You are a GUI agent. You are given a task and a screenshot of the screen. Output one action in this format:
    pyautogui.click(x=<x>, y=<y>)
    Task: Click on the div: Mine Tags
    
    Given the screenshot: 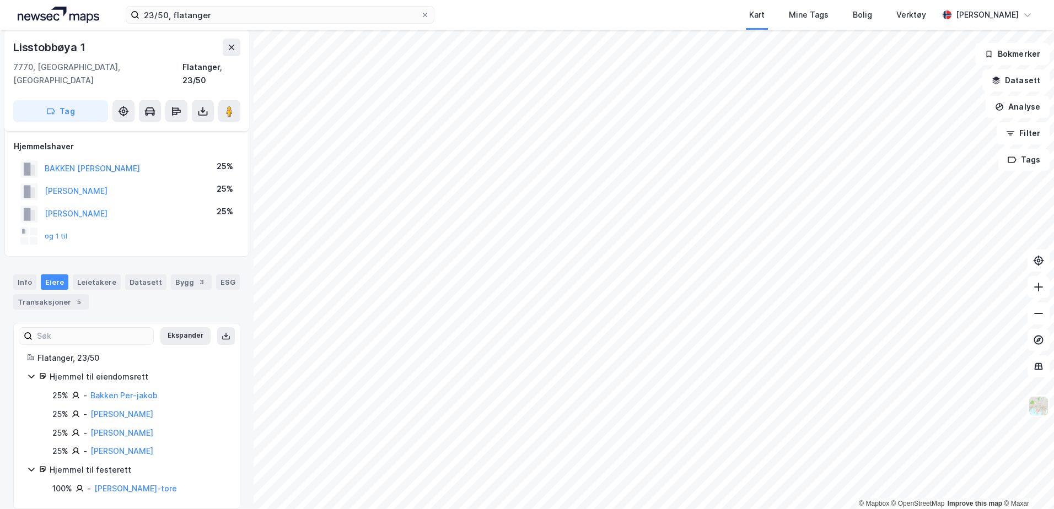 What is the action you would take?
    pyautogui.click(x=809, y=15)
    